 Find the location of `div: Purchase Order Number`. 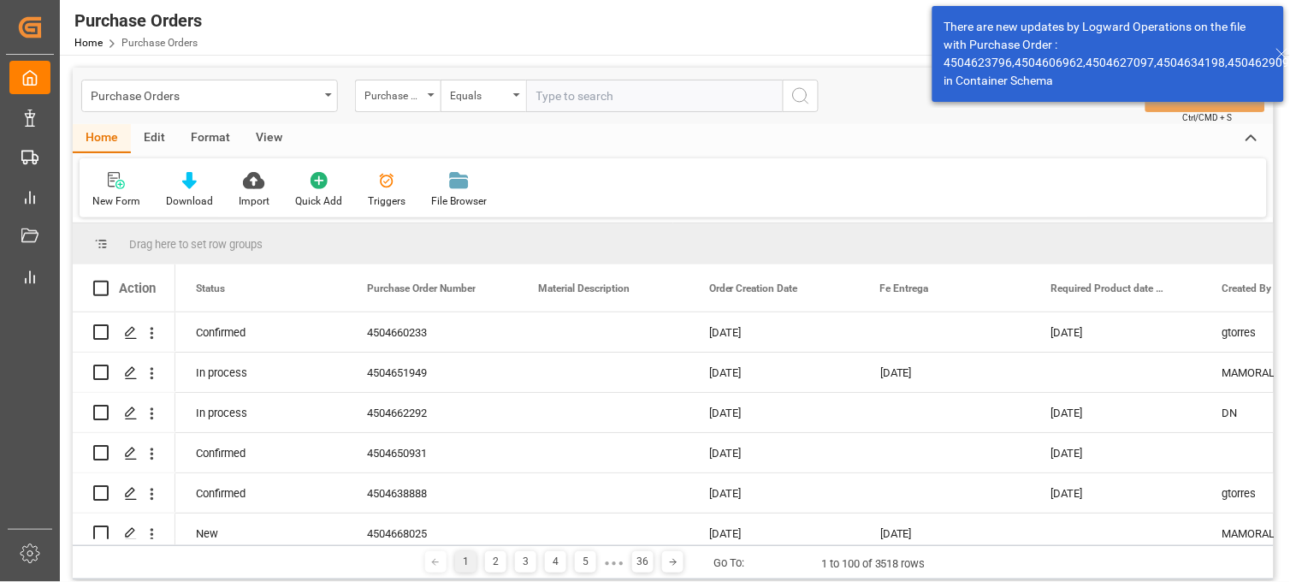

div: Purchase Order Number is located at coordinates (394, 93).